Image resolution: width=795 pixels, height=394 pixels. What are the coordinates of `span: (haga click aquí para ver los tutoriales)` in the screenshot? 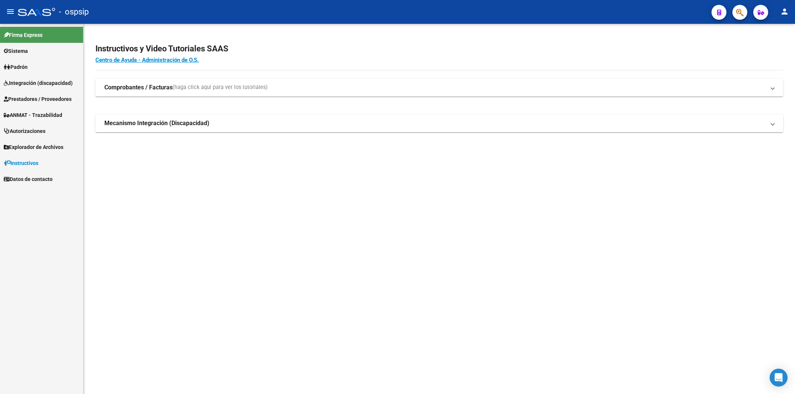 It's located at (220, 88).